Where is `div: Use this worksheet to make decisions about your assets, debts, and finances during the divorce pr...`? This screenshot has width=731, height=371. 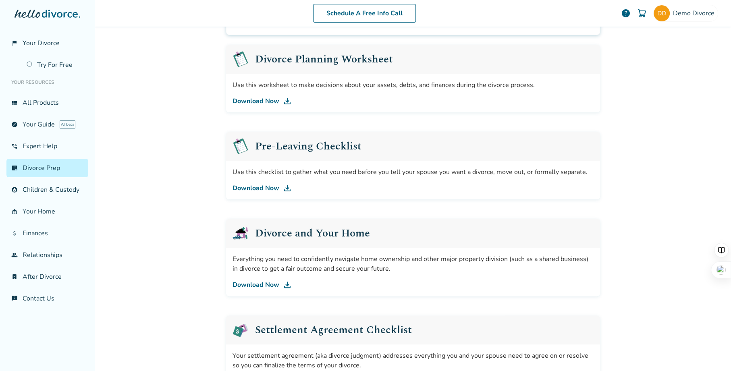
div: Use this worksheet to make decisions about your assets, debts, and finances during the divorce pr... is located at coordinates (413, 85).